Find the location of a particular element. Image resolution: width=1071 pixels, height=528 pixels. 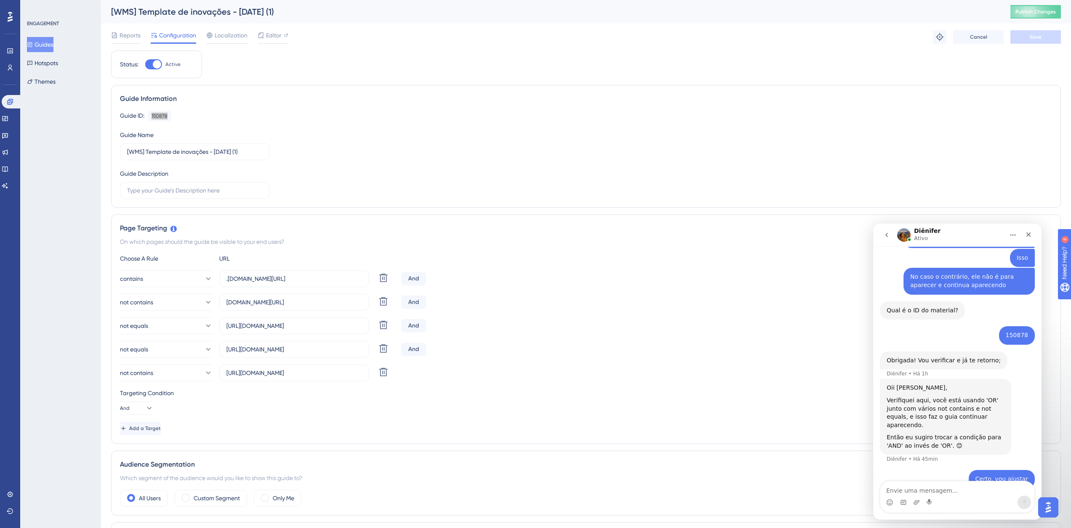

span: Save is located at coordinates (1035, 37).